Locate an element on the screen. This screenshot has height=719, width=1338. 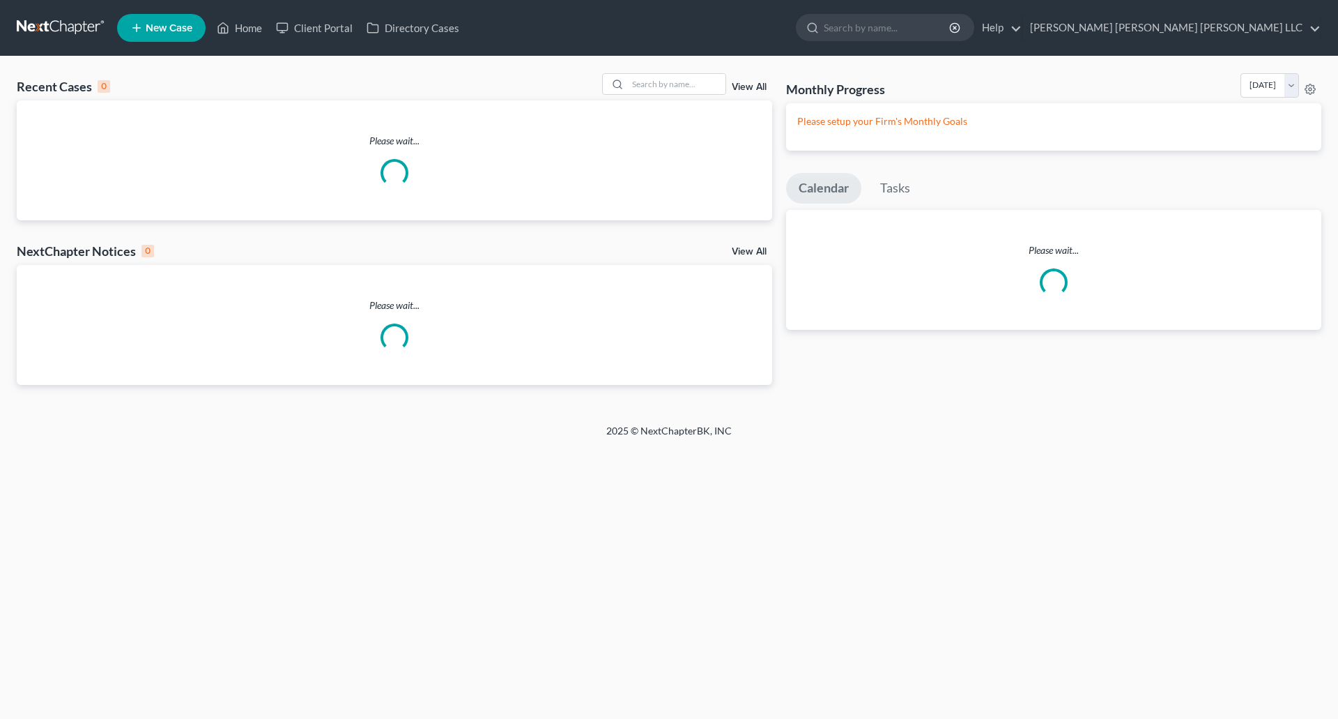
a: Directory Cases is located at coordinates (413, 28).